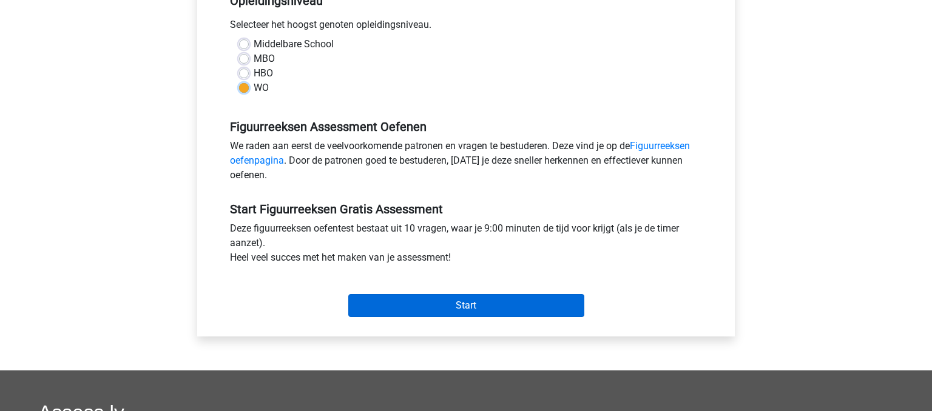  What do you see at coordinates (261, 88) in the screenshot?
I see `label: WO` at bounding box center [261, 88].